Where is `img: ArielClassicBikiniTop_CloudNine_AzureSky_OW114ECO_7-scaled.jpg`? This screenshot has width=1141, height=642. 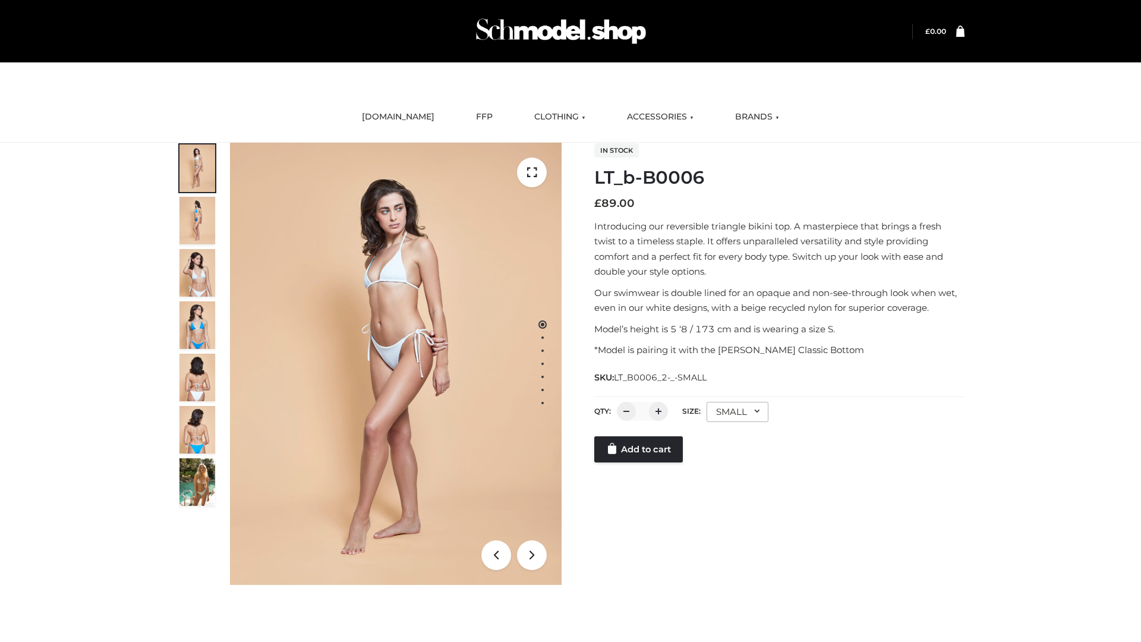 img: ArielClassicBikiniTop_CloudNine_AzureSky_OW114ECO_7-scaled.jpg is located at coordinates (197, 377).